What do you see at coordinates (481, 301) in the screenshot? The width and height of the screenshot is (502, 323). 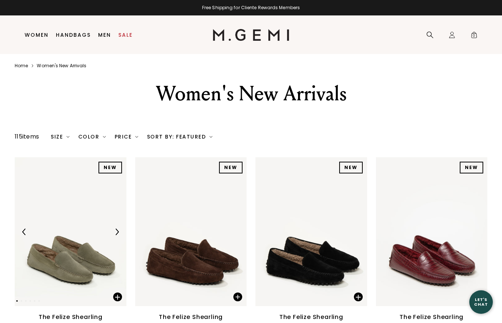 I see `div: Let's Chat` at bounding box center [481, 301].